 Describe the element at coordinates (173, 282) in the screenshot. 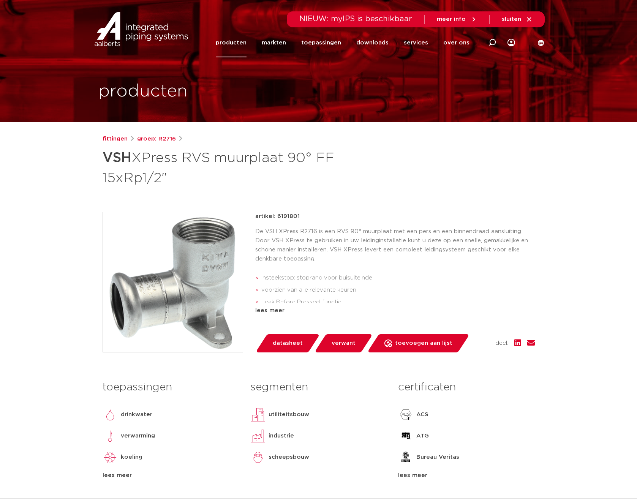

I see `img: Product Image for VSH XPress RVS muurplaat 90° FF 15xRp1/2"` at that location.